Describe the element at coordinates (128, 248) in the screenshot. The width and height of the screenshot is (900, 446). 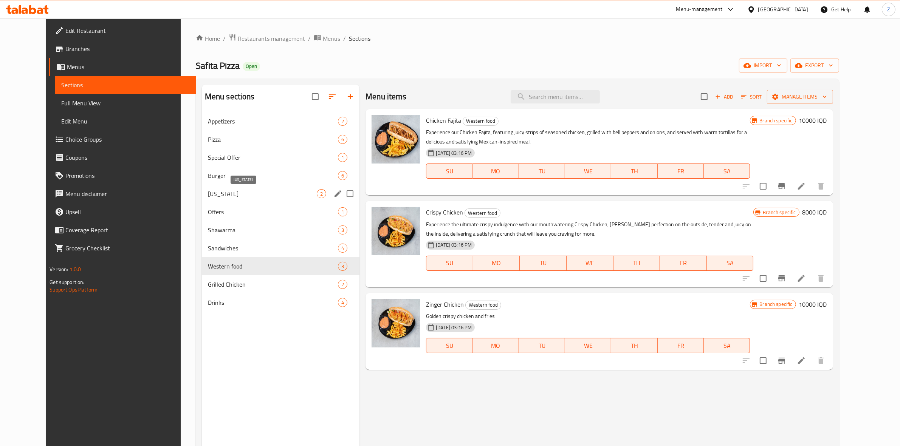
I see `span: Grocery Checklist` at that location.